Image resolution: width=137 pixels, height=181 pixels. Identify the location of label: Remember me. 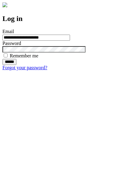
(24, 56).